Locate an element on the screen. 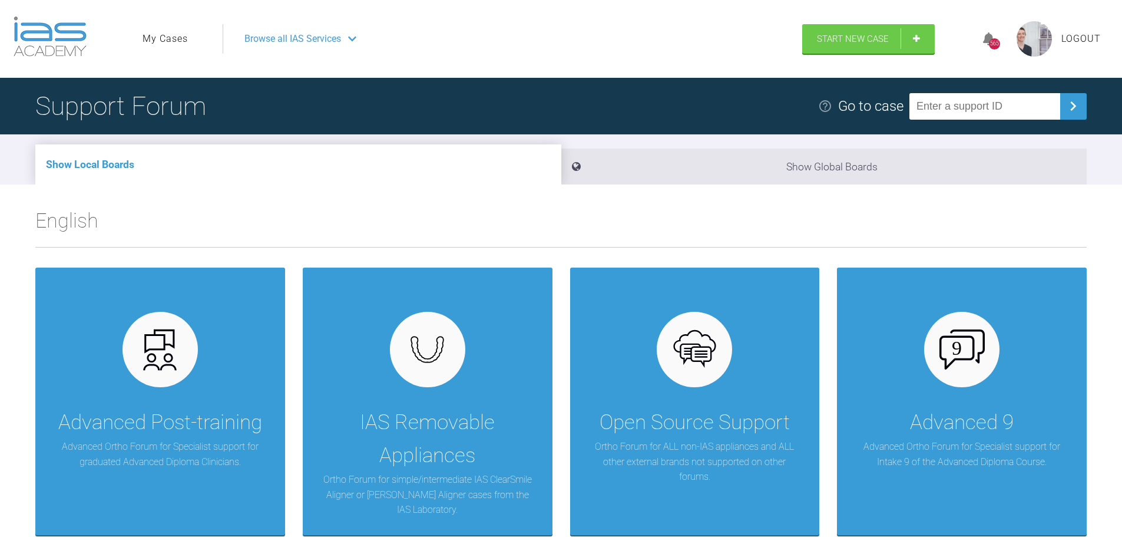 This screenshot has width=1122, height=537. p: Advanced Ortho Forum for Specialist support for Intake 9 of the Advanced Diploma Course. is located at coordinates (962, 454).